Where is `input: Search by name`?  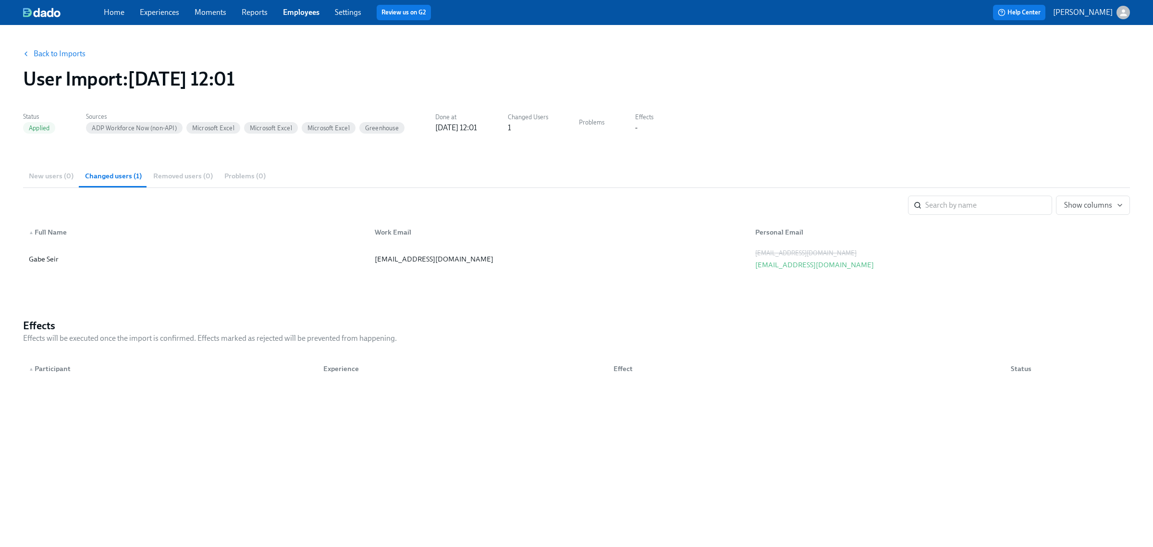
input: Search by name is located at coordinates (989, 205).